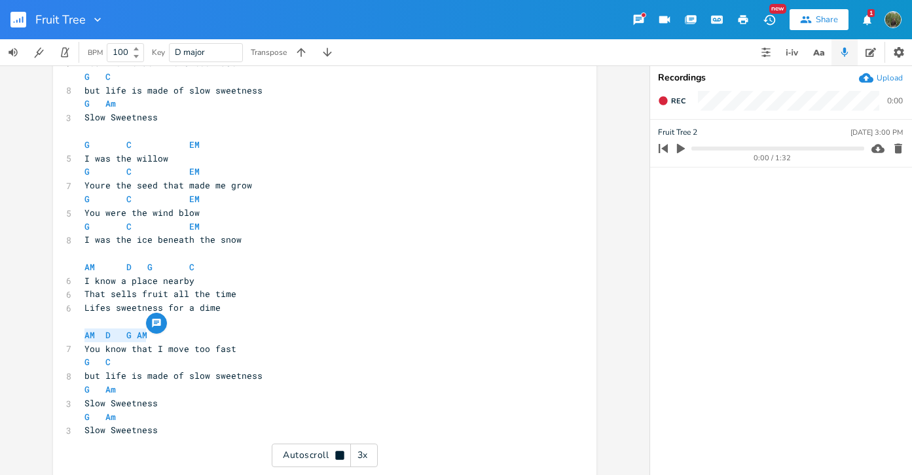 This screenshot has height=475, width=912. What do you see at coordinates (190, 52) in the screenshot?
I see `span: D major` at bounding box center [190, 52].